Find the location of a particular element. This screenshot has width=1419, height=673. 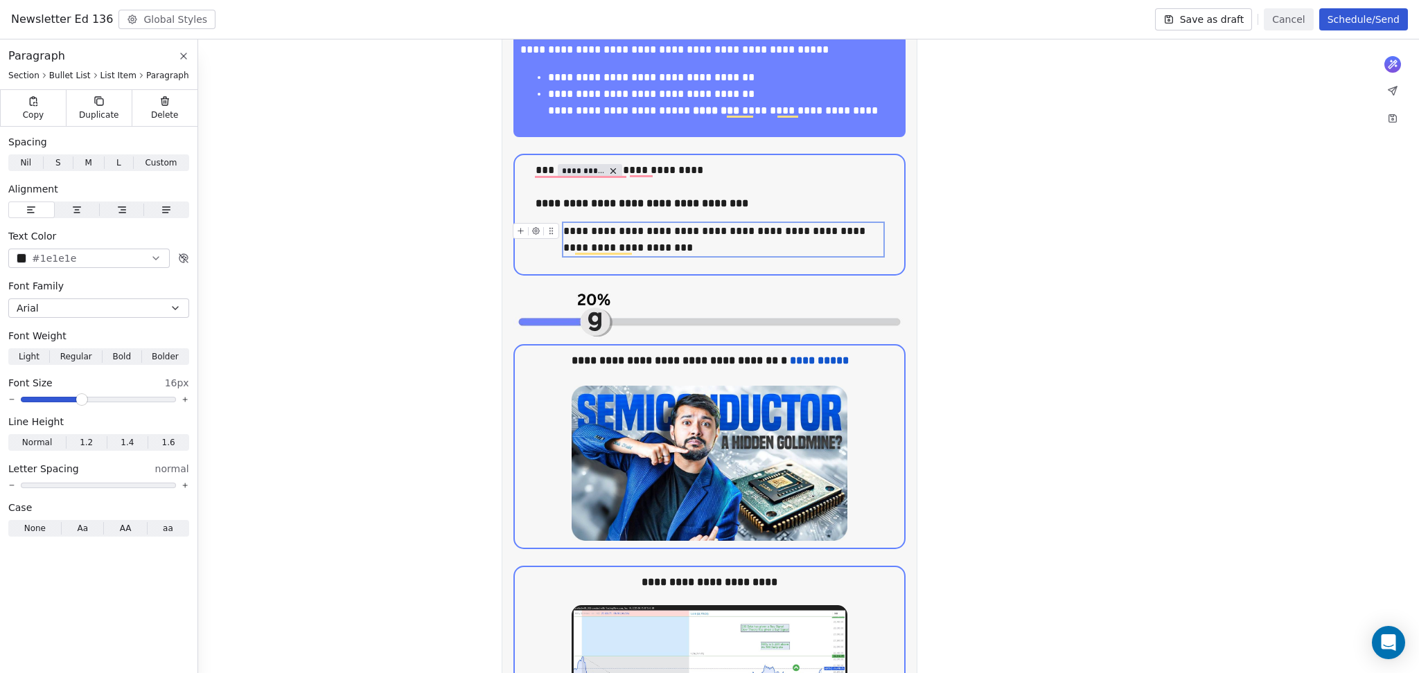

span: Light is located at coordinates (29, 357).